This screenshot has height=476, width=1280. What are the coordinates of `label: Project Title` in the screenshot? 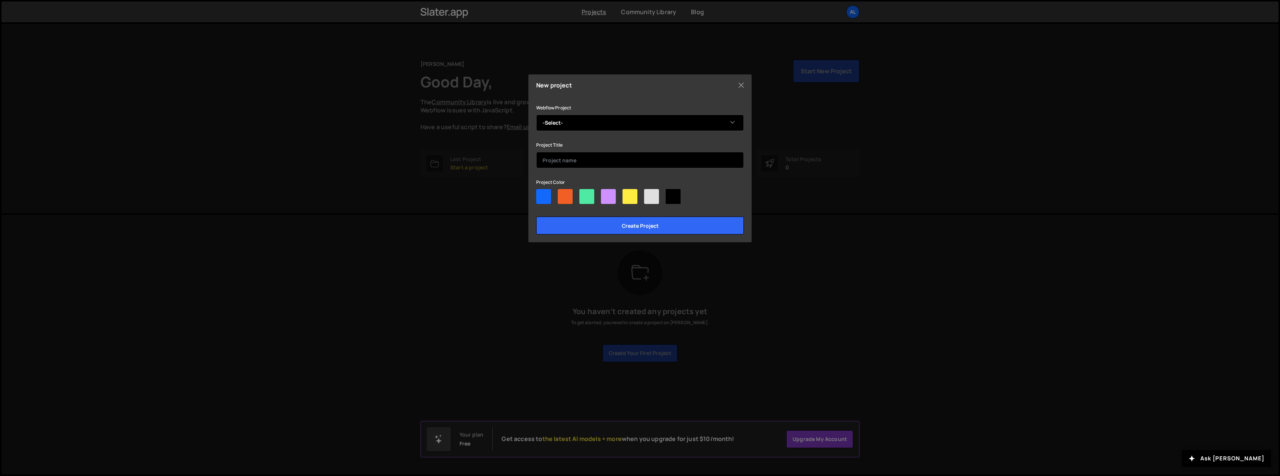 It's located at (549, 145).